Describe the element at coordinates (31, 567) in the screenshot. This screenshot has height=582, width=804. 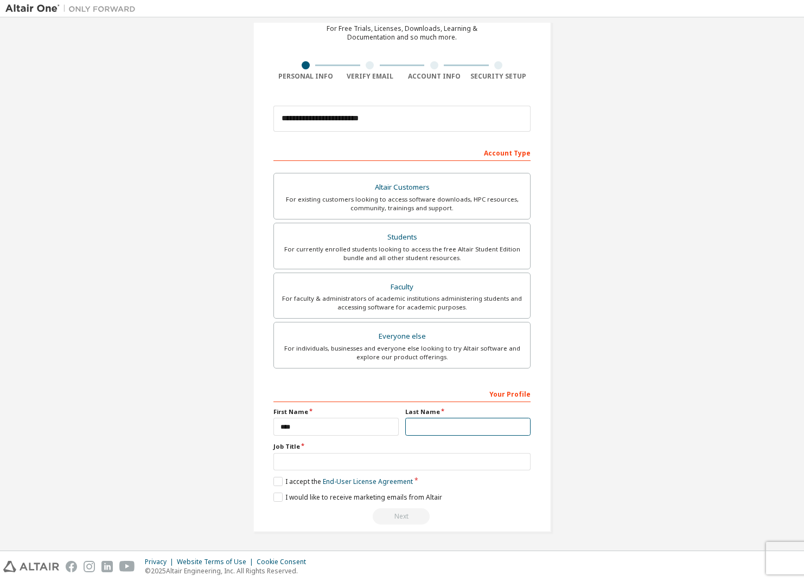
I see `img: altair_logo.svg` at that location.